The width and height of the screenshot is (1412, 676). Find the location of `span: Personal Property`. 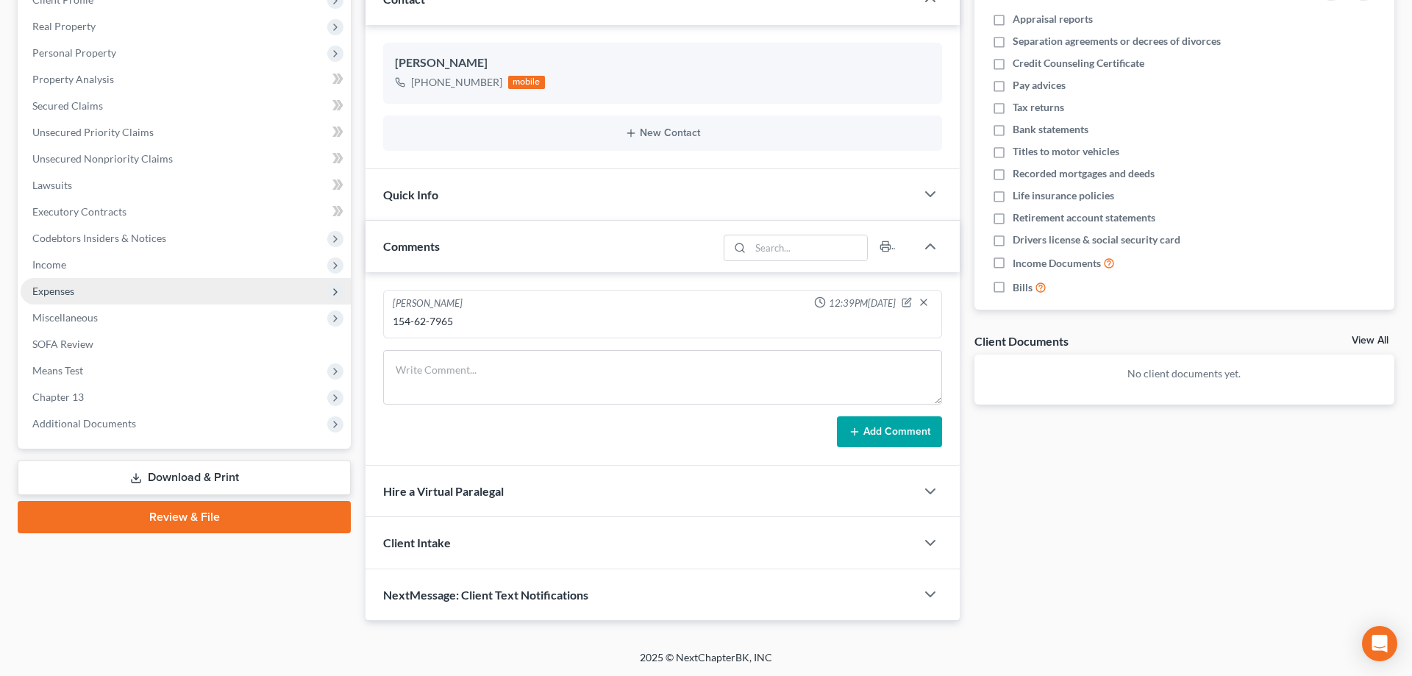

span: Personal Property is located at coordinates (74, 52).